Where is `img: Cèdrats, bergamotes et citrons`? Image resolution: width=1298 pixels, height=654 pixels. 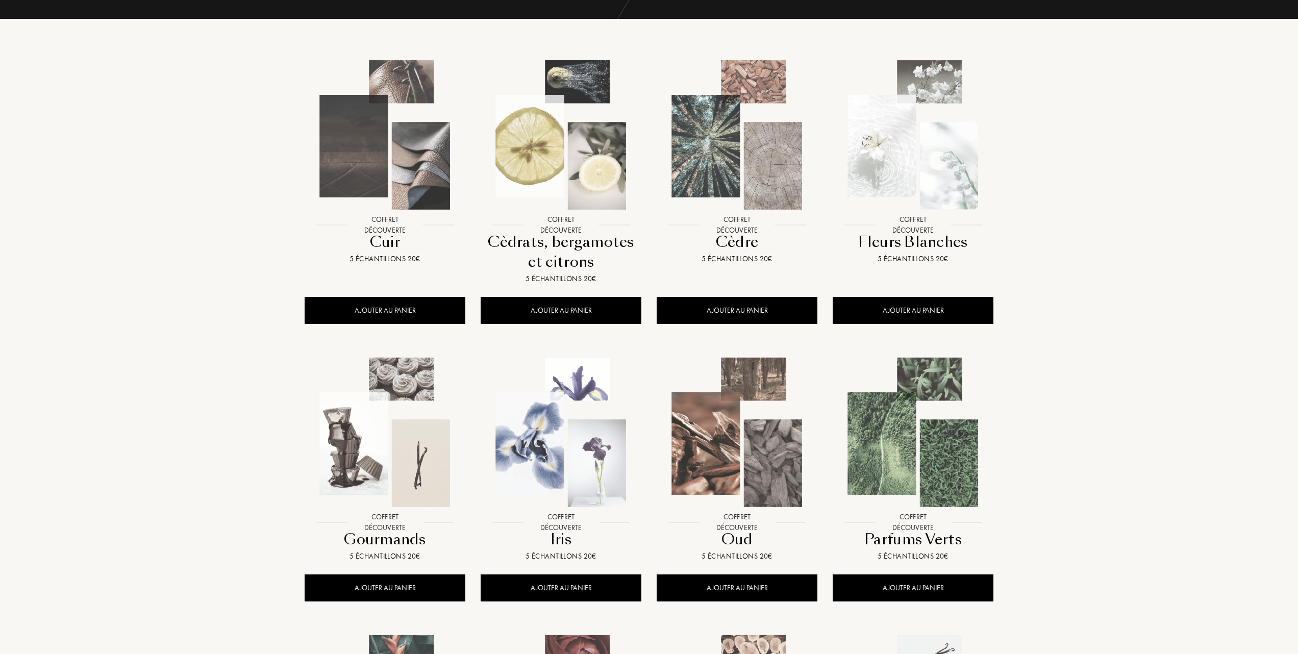 img: Cèdrats, bergamotes et citrons is located at coordinates (561, 135).